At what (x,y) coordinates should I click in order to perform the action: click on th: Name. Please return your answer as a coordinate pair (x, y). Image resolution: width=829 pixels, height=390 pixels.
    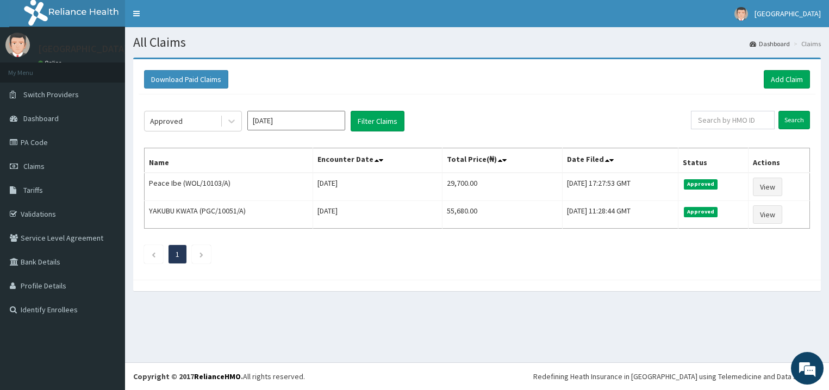
    Looking at the image, I should click on (229, 161).